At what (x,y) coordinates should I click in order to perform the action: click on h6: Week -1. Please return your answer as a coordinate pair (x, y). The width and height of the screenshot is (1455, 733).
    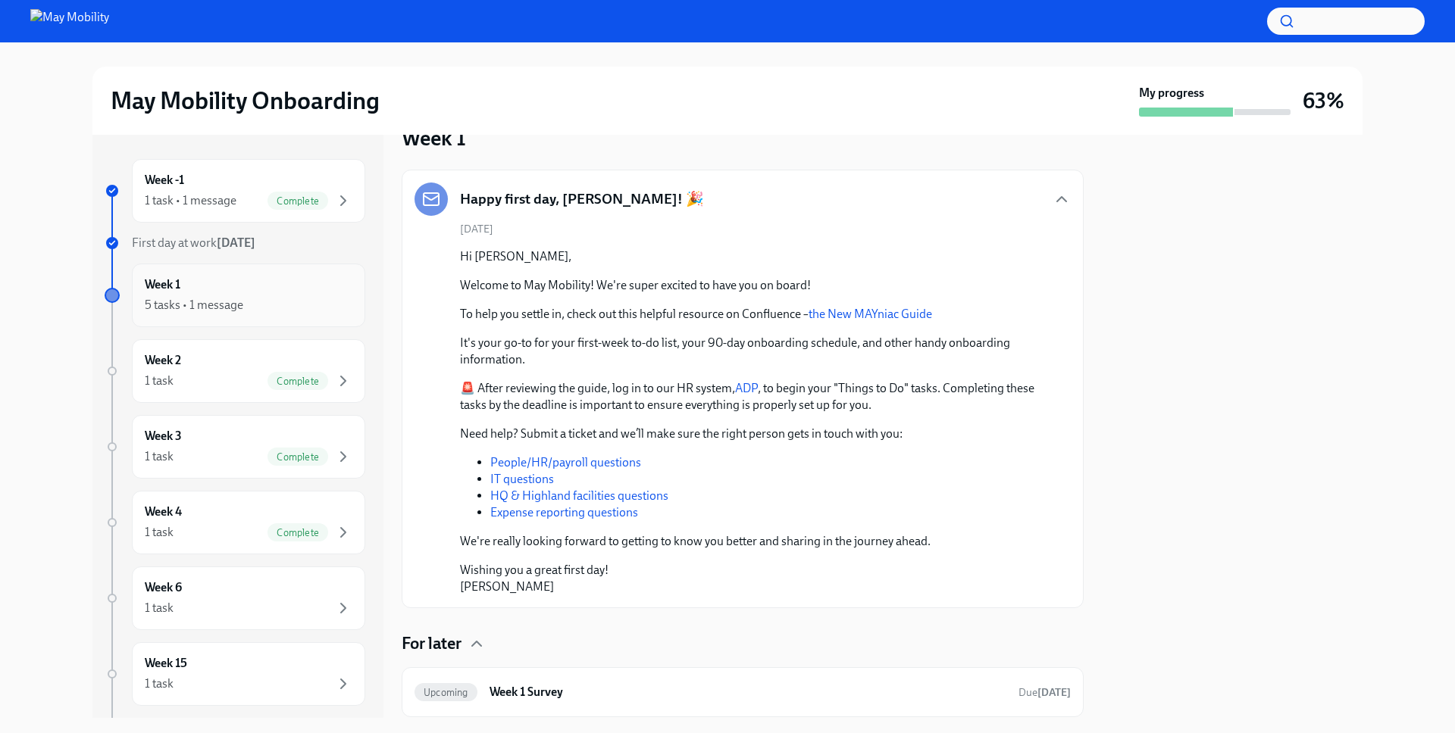
    Looking at the image, I should click on (164, 180).